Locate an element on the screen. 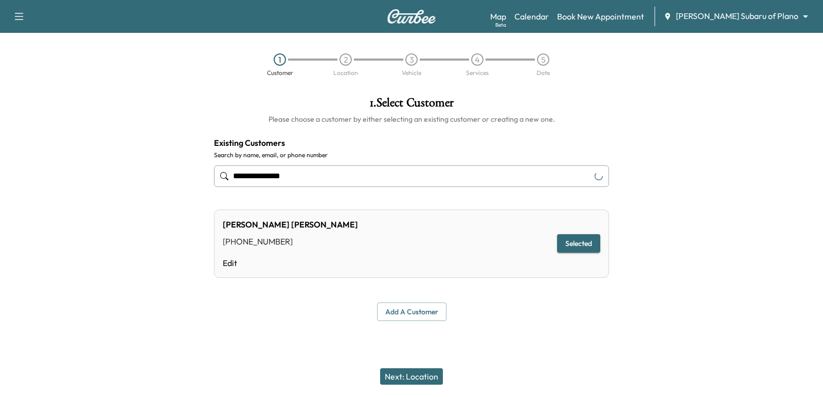  a: Calendar is located at coordinates (531, 16).